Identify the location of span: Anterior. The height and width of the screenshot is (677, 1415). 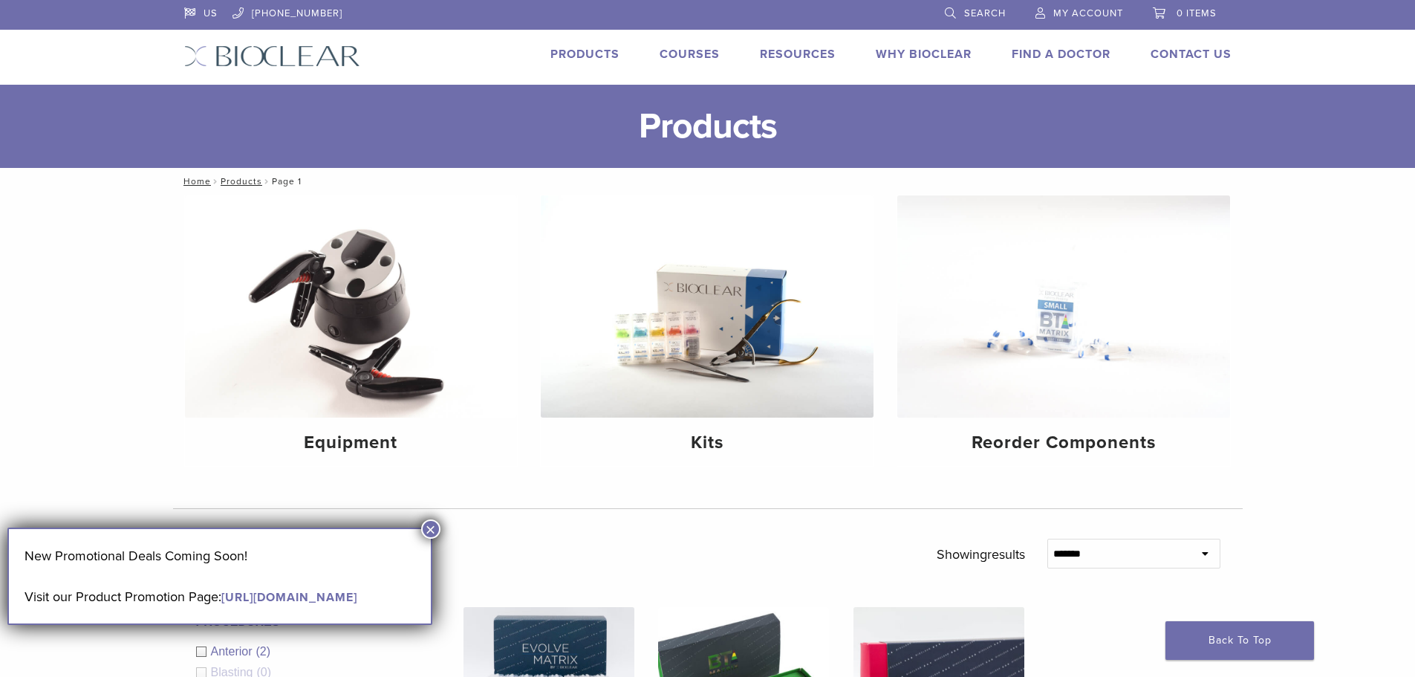
(233, 651).